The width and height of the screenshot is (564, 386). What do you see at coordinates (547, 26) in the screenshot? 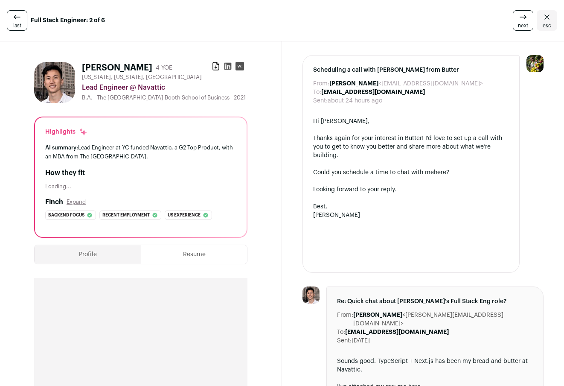
I see `span: esc` at bounding box center [547, 26].